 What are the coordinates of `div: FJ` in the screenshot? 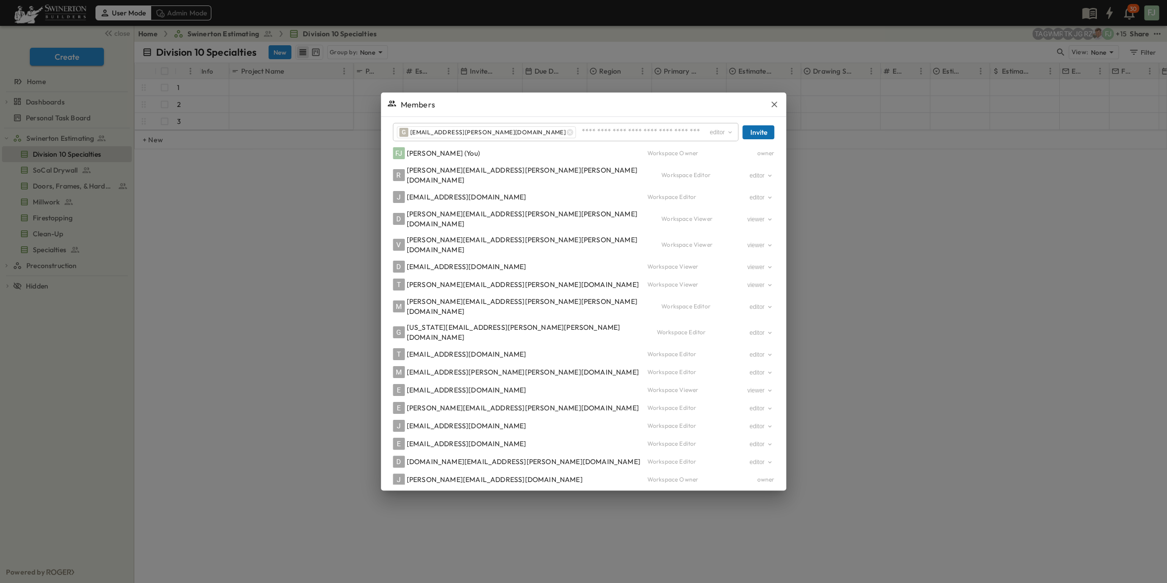 It's located at (399, 153).